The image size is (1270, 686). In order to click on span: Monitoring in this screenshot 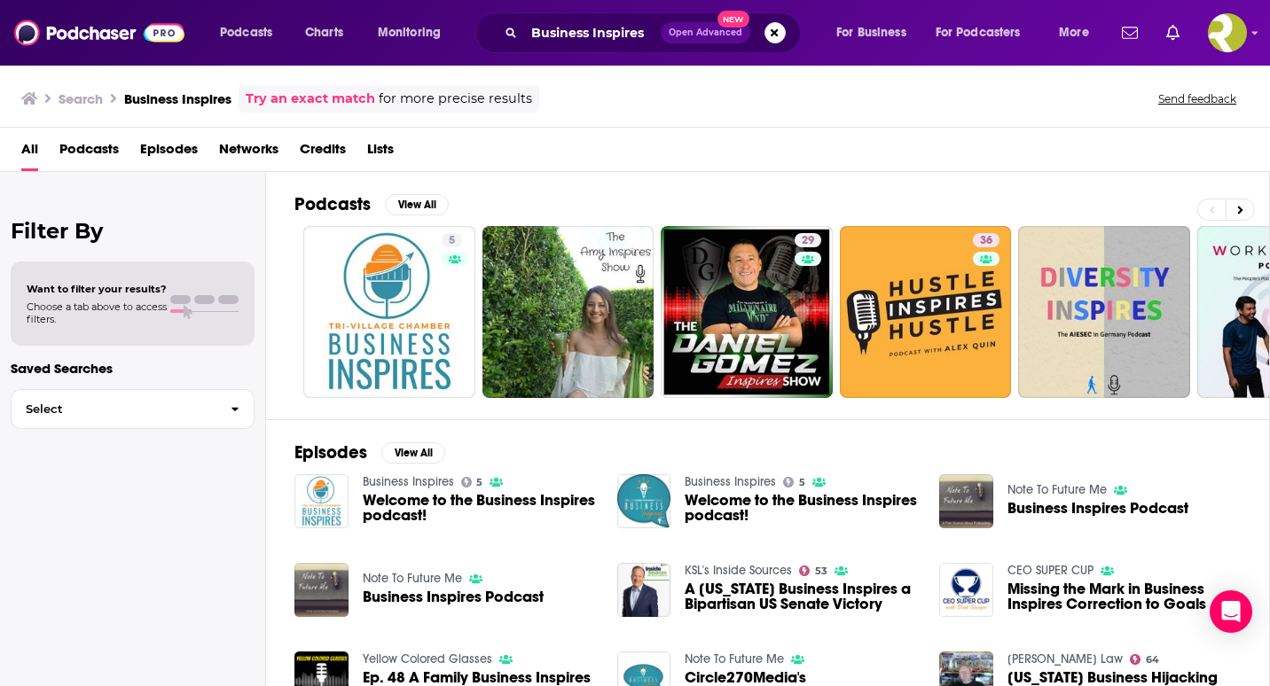, I will do `click(409, 33)`.